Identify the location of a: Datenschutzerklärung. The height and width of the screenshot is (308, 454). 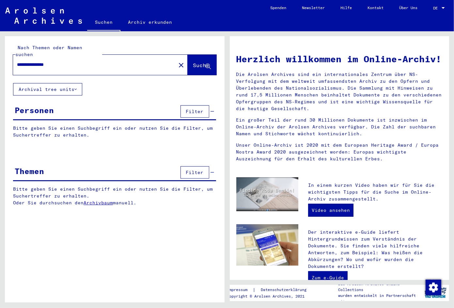
(285, 290).